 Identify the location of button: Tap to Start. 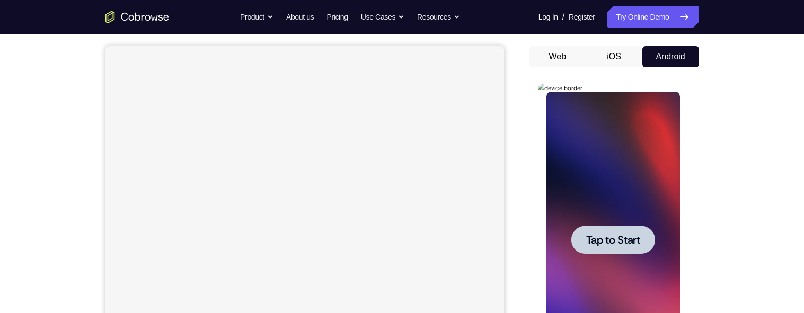
(75, 156).